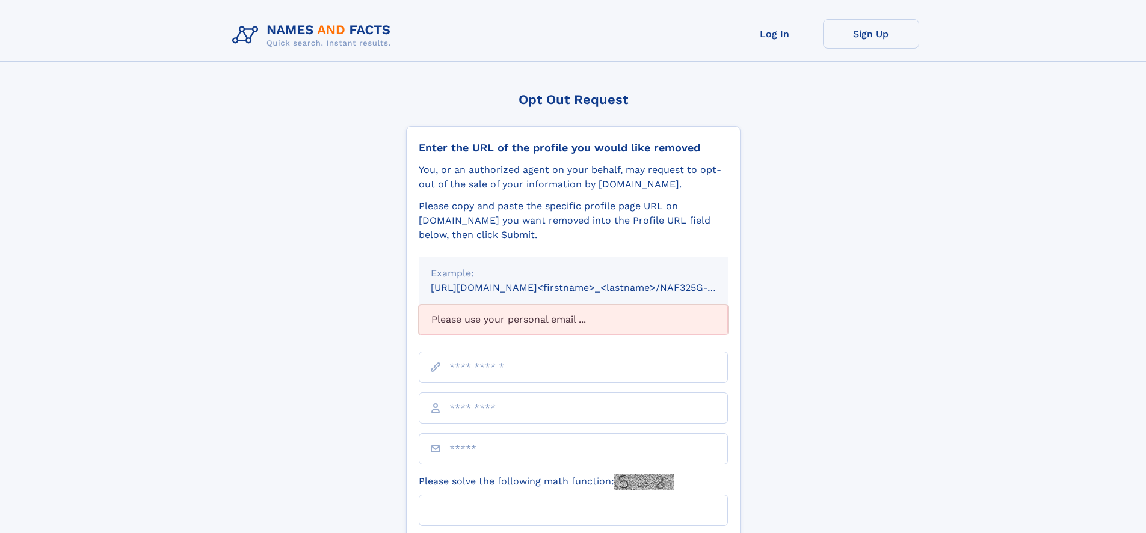 The height and width of the screenshot is (533, 1146). I want to click on div: Example:, so click(573, 274).